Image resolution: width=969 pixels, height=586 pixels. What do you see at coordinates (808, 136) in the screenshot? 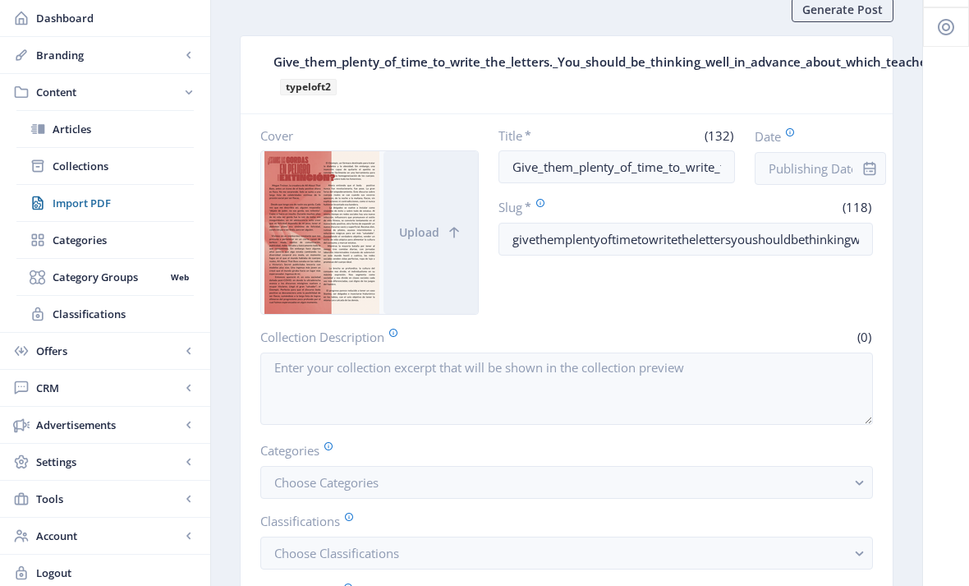
I see `label: Date` at bounding box center [808, 136].